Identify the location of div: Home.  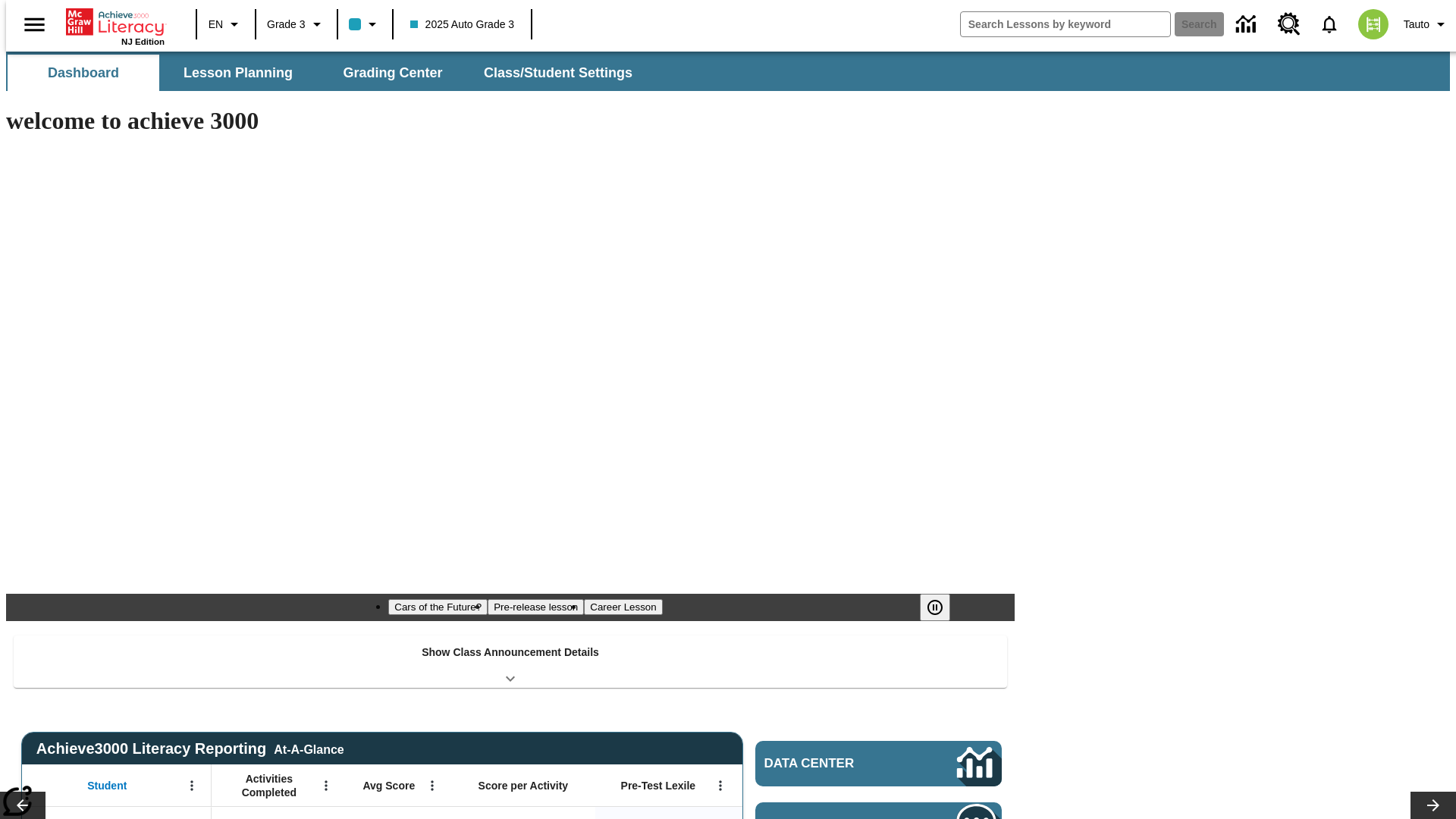
(115, 25).